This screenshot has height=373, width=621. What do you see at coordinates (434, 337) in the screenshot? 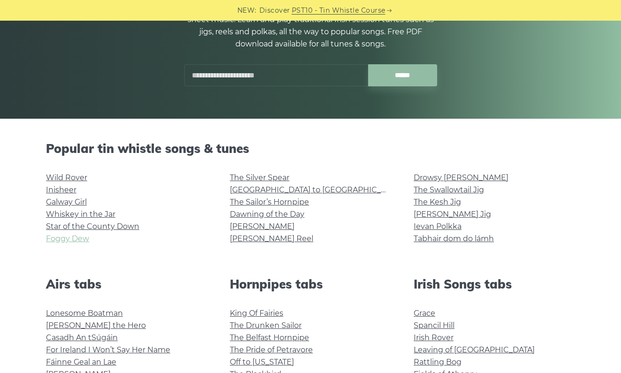
I see `a: Irish Rover` at bounding box center [434, 337].